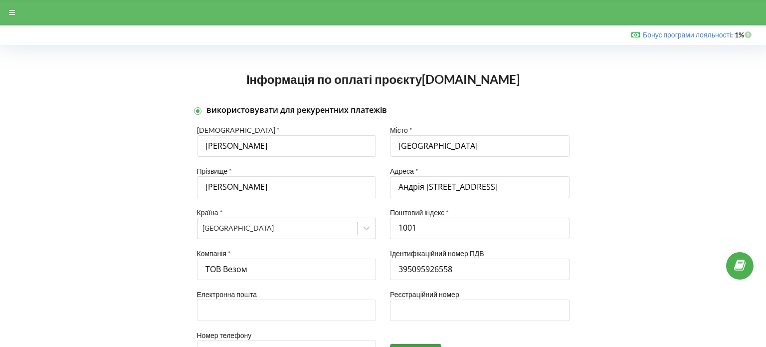 Image resolution: width=766 pixels, height=347 pixels. I want to click on span: Поштовий індекс *, so click(420, 212).